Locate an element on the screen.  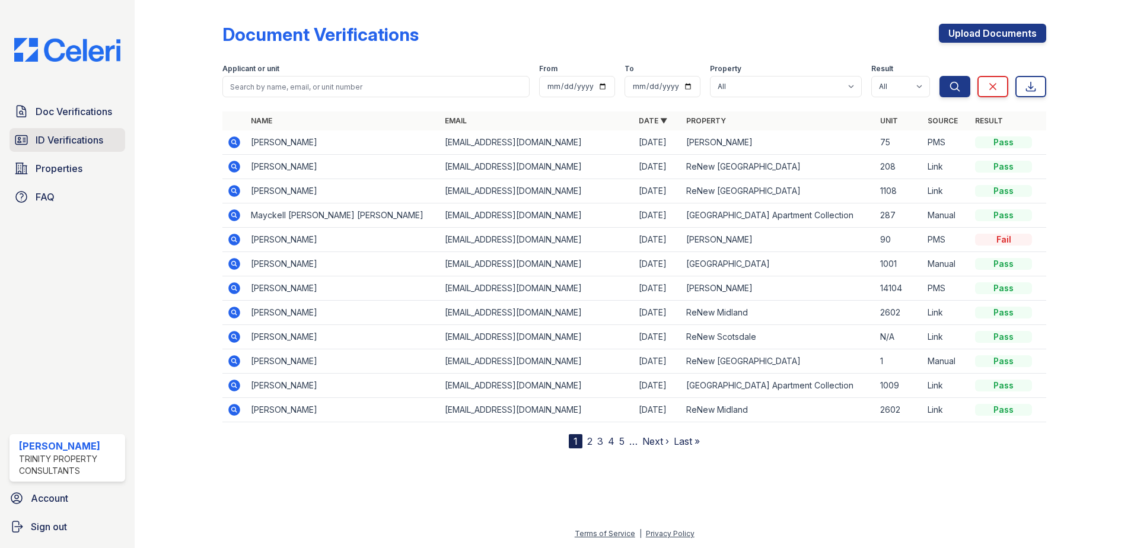
div: Fail is located at coordinates (1004, 240).